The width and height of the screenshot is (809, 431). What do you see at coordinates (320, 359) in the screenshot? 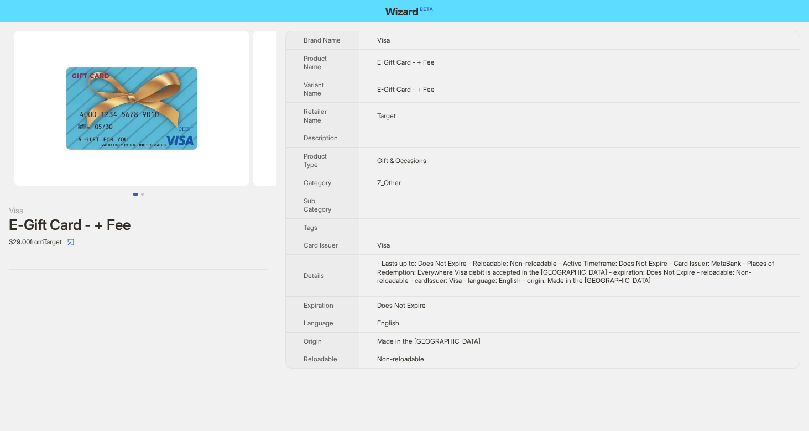
I see `span: Reloadable` at bounding box center [320, 359].